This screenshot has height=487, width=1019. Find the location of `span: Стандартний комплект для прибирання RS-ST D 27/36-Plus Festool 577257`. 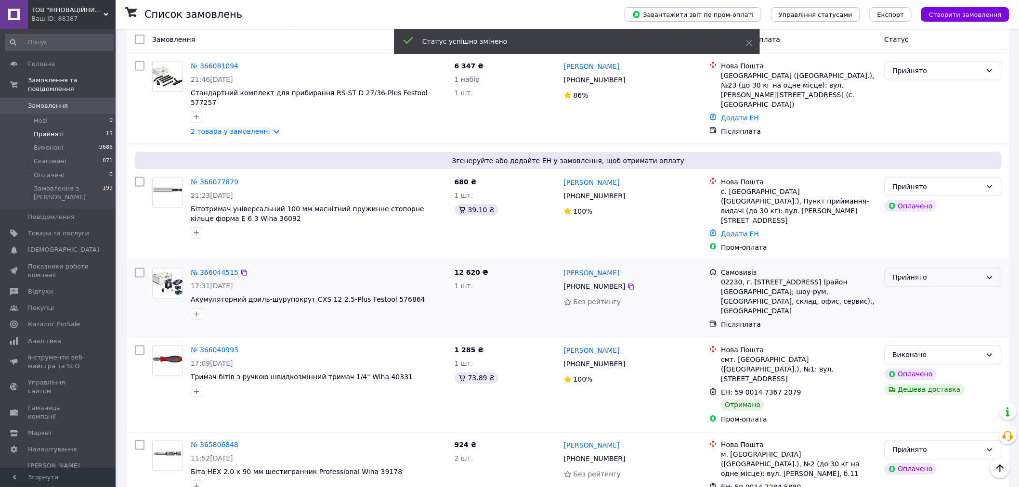

span: Стандартний комплект для прибирання RS-ST D 27/36-Plus Festool 577257 is located at coordinates (309, 98).